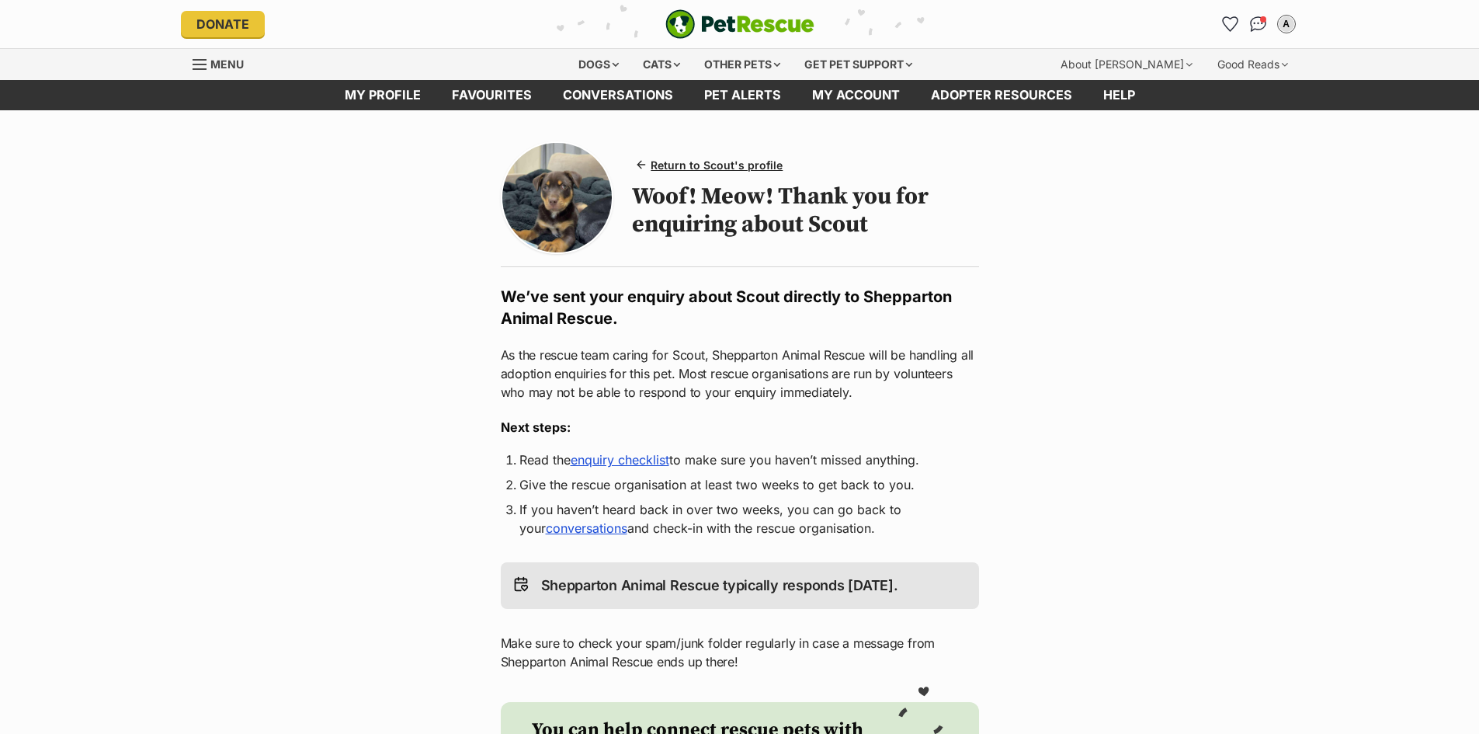  Describe the element at coordinates (1259, 24) in the screenshot. I see `a: Conversations` at that location.